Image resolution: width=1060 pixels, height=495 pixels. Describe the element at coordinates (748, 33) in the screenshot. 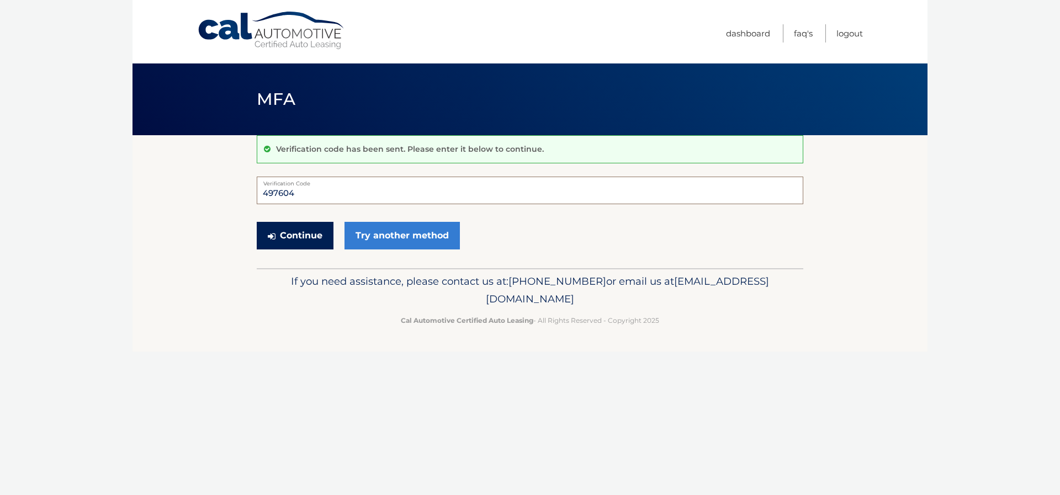

I see `a: Dashboard` at that location.